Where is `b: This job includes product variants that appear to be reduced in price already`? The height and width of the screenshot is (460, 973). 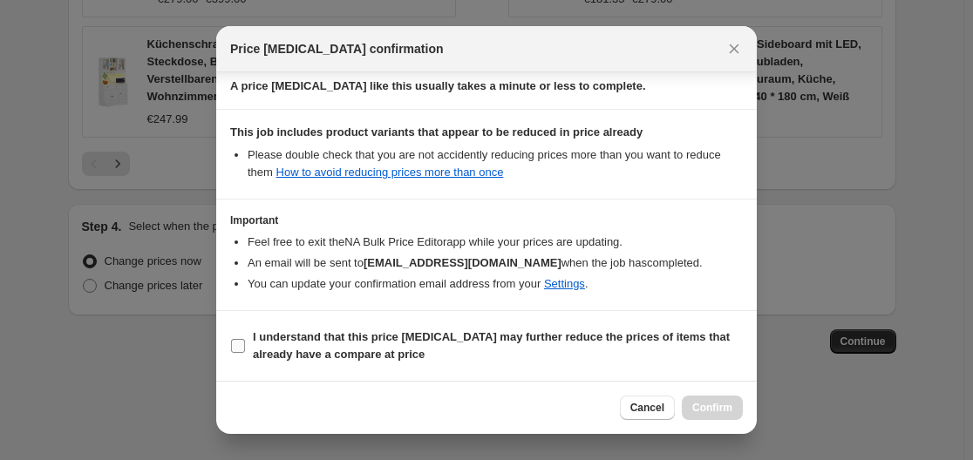 b: This job includes product variants that appear to be reduced in price already is located at coordinates (436, 132).